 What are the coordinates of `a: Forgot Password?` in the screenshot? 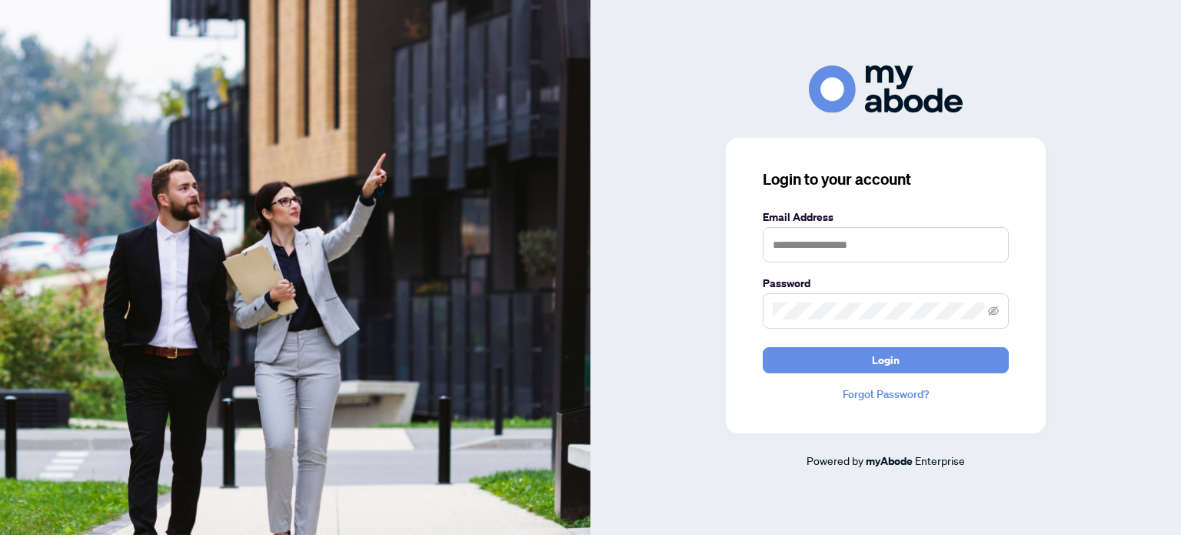 It's located at (886, 394).